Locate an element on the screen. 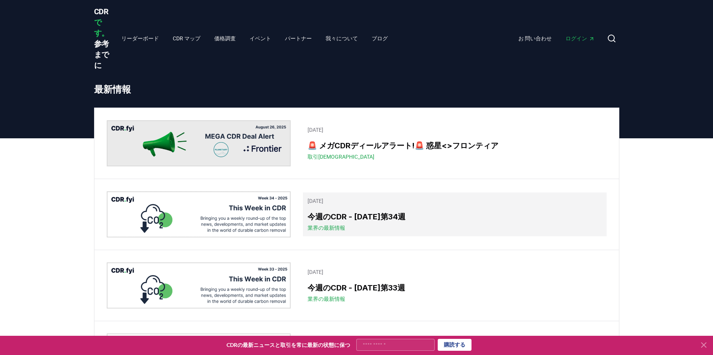 This screenshot has width=713, height=355. font: ログイン is located at coordinates (577, 38).